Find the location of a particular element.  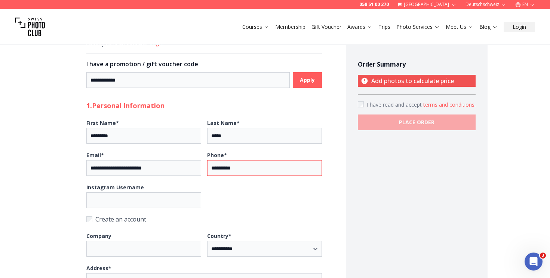

input: First Name* is located at coordinates (144, 136).